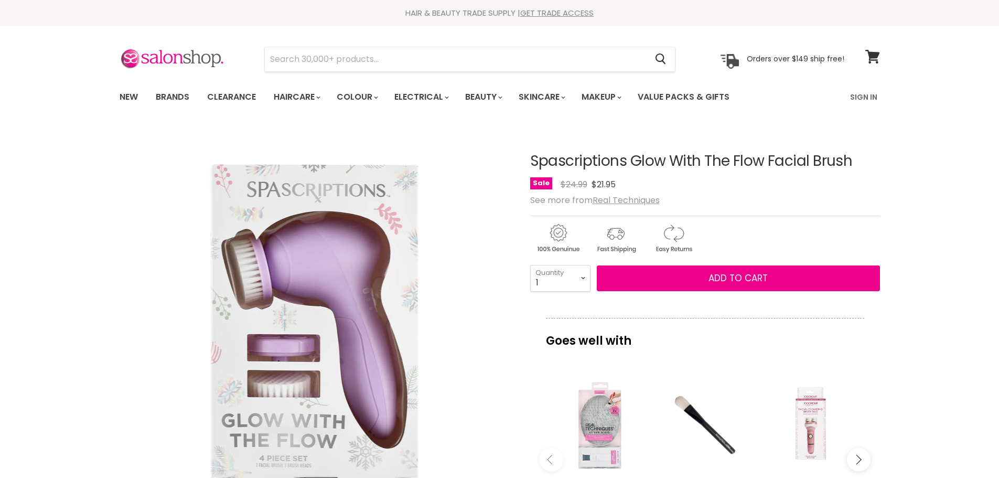 The width and height of the screenshot is (999, 478). What do you see at coordinates (574, 184) in the screenshot?
I see `span: $24.99` at bounding box center [574, 184].